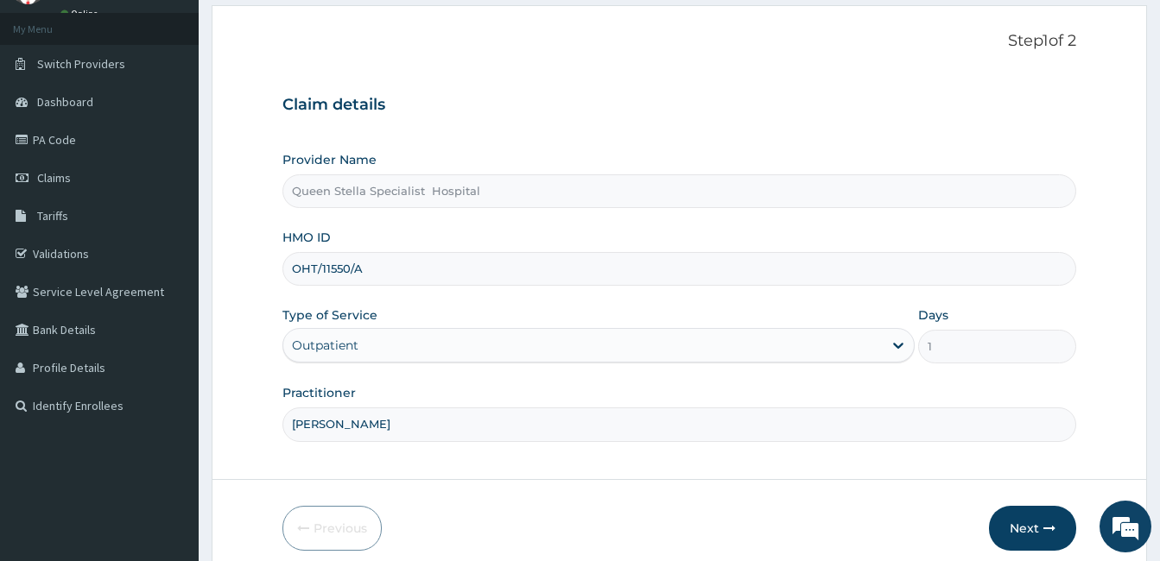  What do you see at coordinates (679, 105) in the screenshot?
I see `h3: Claim details` at bounding box center [679, 105].